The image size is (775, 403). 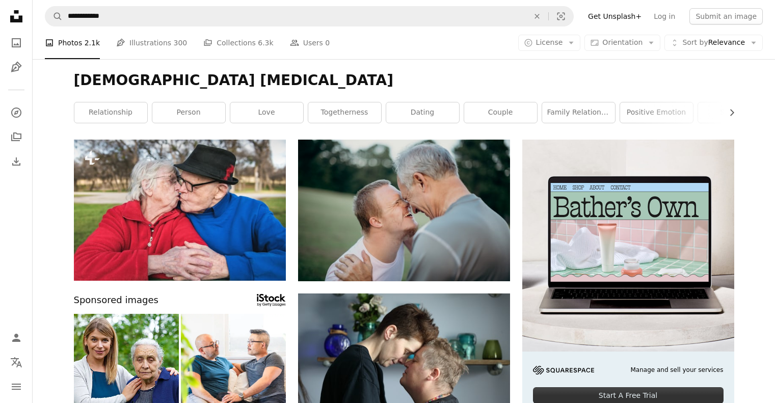 What do you see at coordinates (564, 370) in the screenshot?
I see `img: file-1705255347840-230a6ab5bca9image` at bounding box center [564, 370].